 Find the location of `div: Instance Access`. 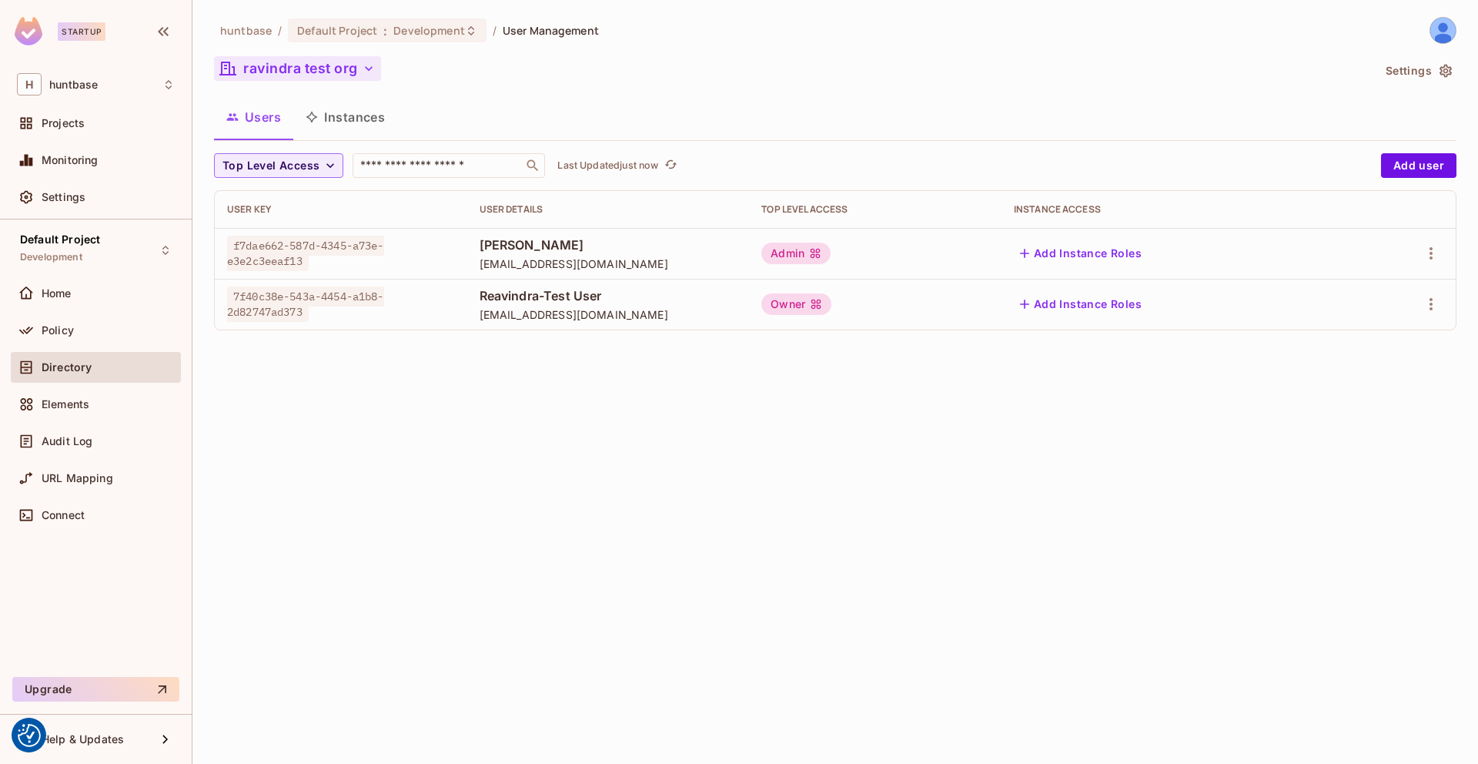

div: Instance Access is located at coordinates (1175, 209).